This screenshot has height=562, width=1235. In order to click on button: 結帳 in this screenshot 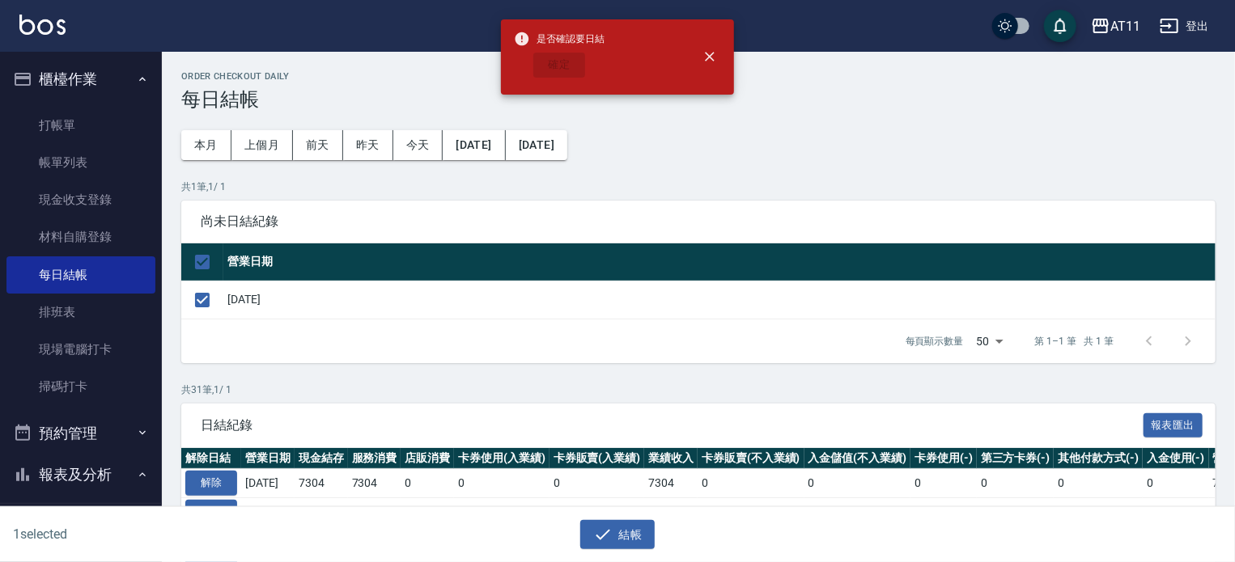, I will do `click(617, 535)`.